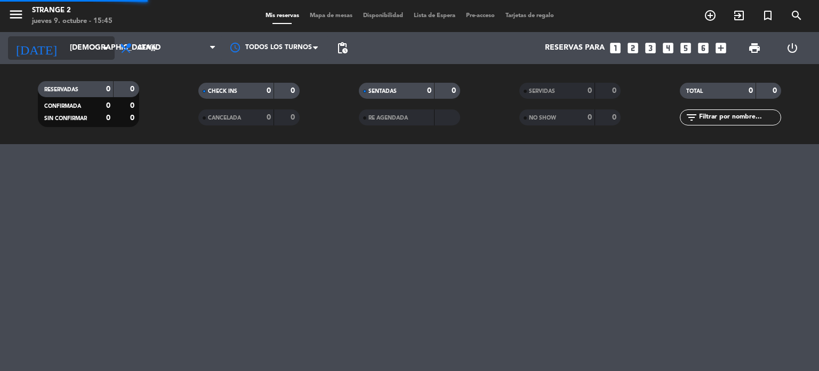  Describe the element at coordinates (739, 15) in the screenshot. I see `i: exit_to_app` at that location.